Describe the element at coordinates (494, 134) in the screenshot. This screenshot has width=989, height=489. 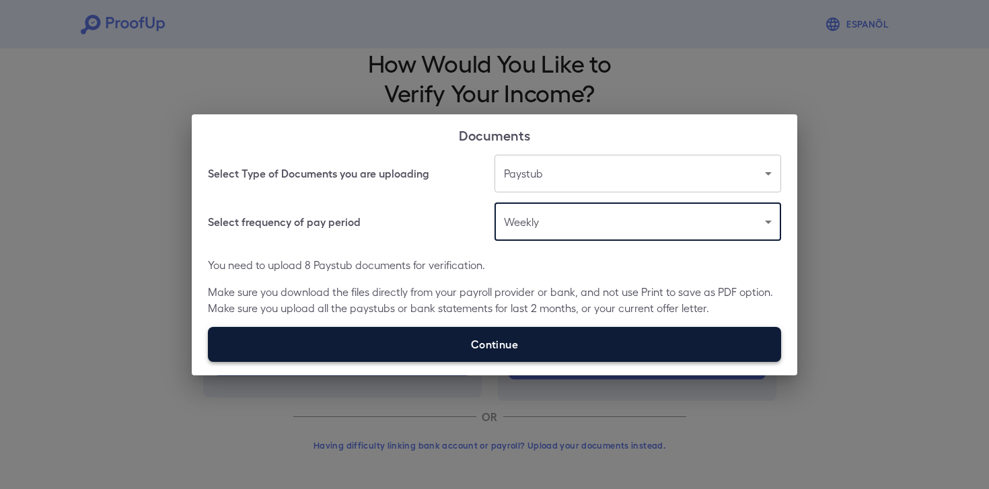
I see `h2: Documents` at that location.